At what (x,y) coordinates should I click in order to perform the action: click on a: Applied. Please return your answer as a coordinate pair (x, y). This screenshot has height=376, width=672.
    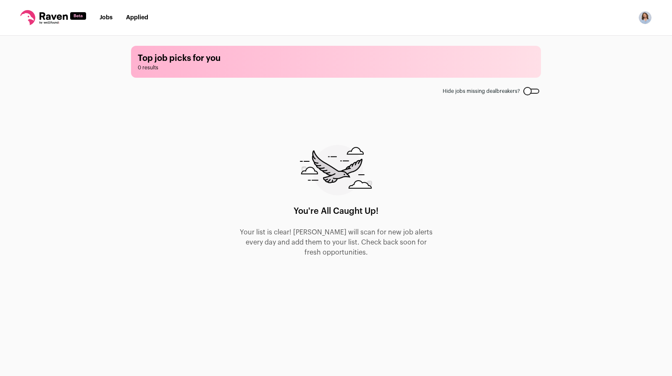
    Looking at the image, I should click on (137, 18).